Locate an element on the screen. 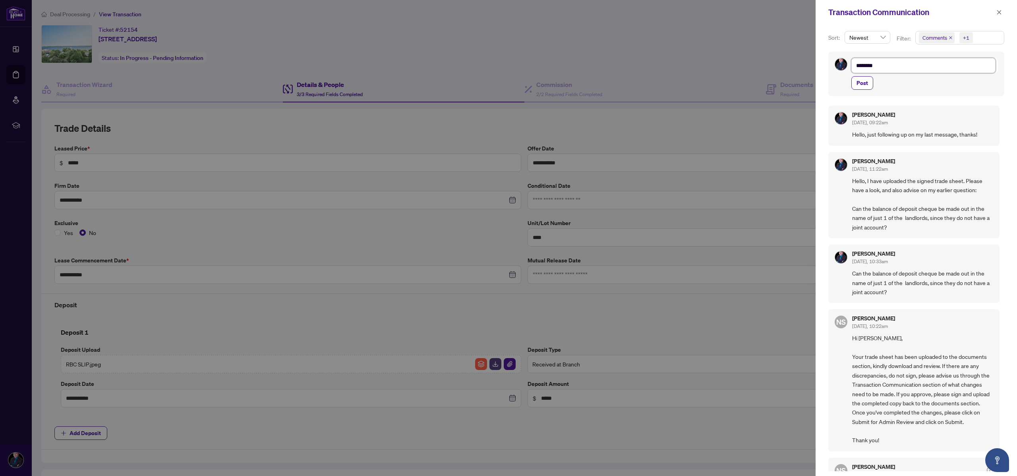 This screenshot has width=1017, height=476. div: +1 is located at coordinates (966, 38).